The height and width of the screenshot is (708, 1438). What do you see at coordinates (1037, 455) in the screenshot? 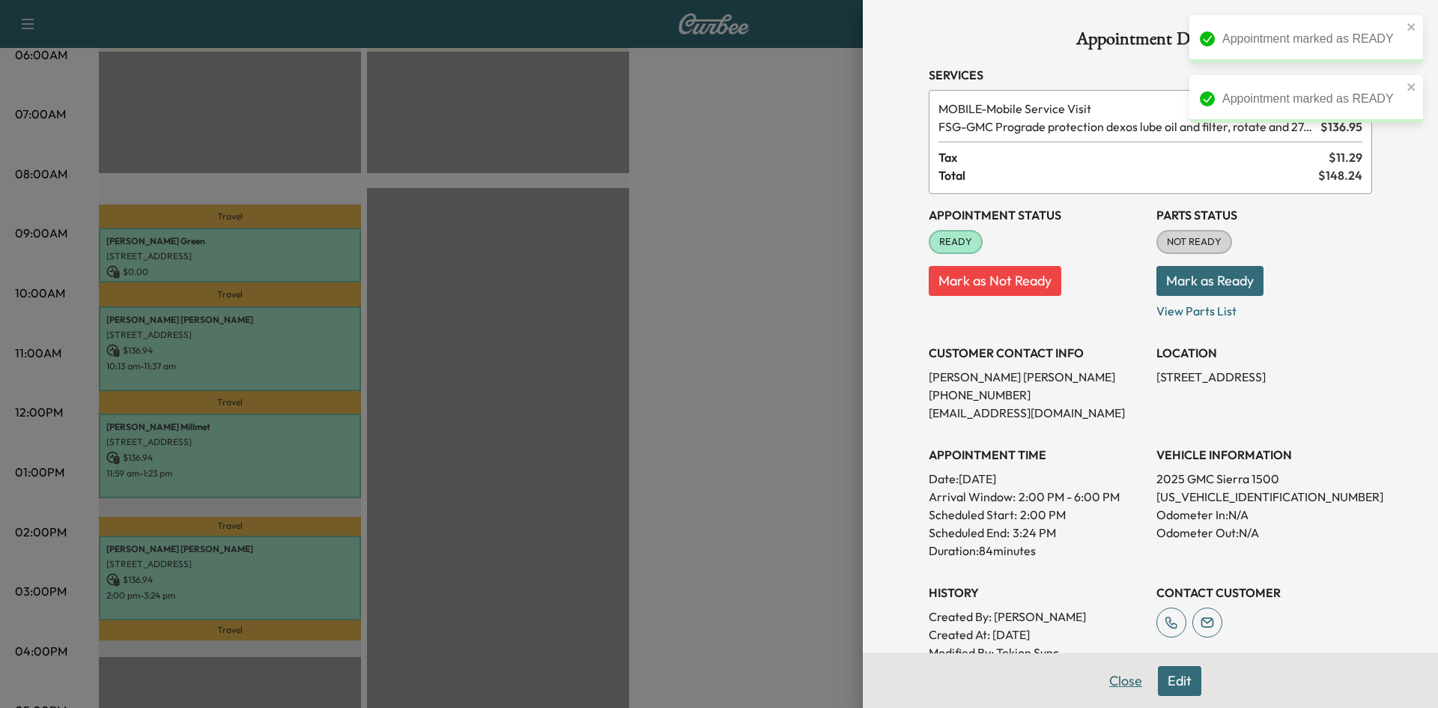
I see `h3: APPOINTMENT TIME` at bounding box center [1037, 455].